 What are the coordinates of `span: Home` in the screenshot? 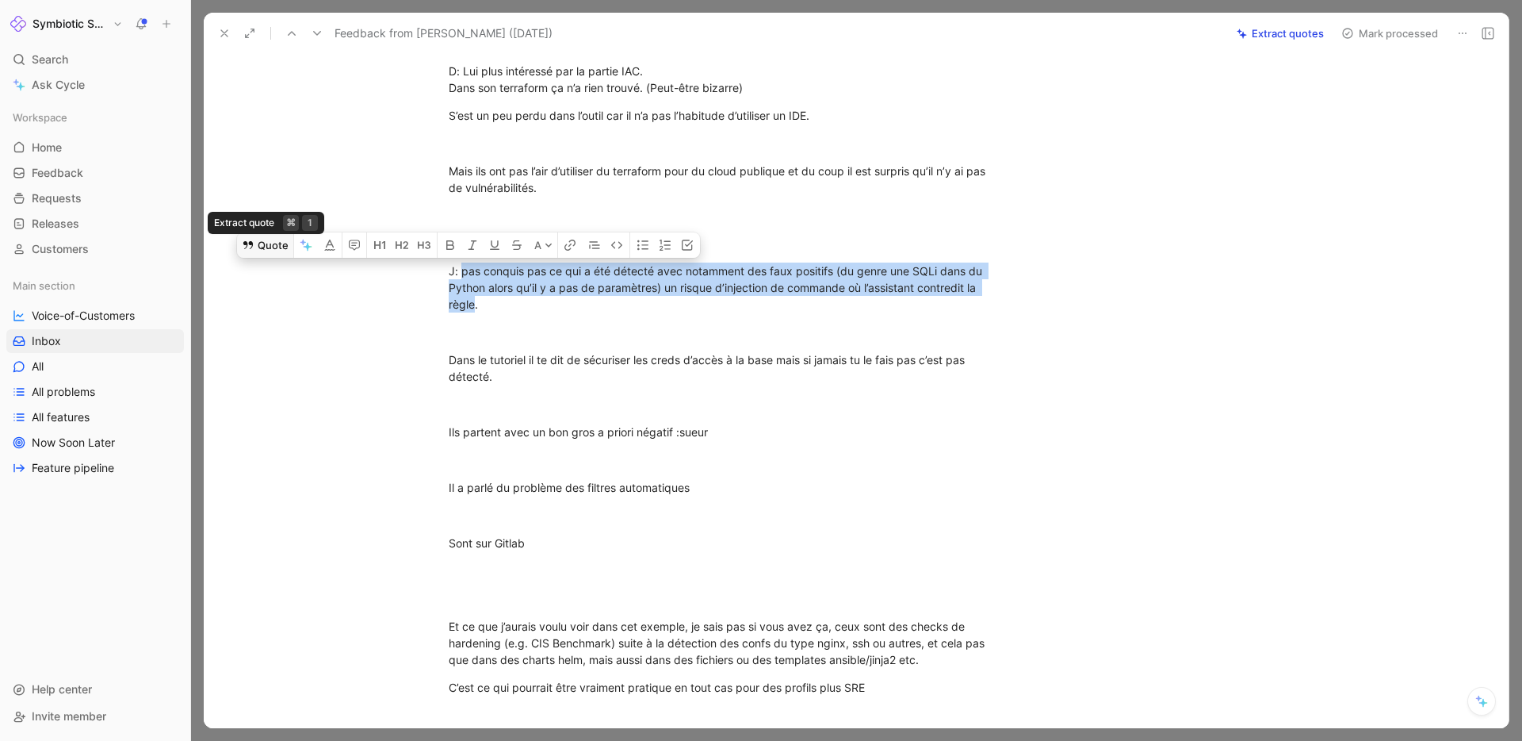 It's located at (47, 147).